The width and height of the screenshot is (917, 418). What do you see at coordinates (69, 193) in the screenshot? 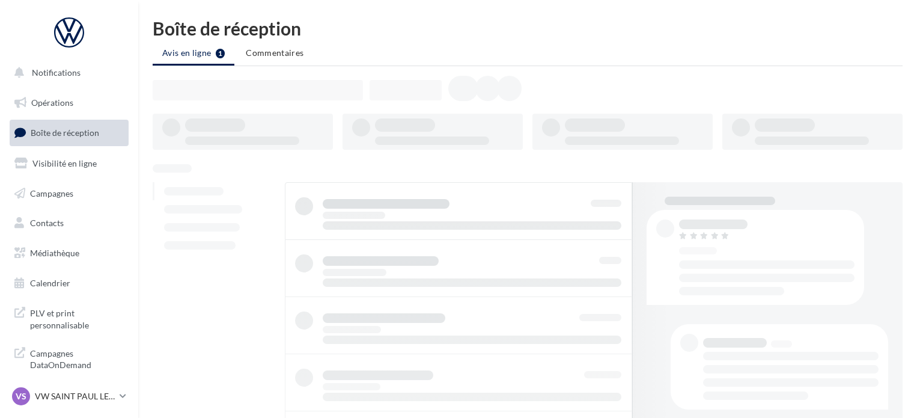
I see `a: Campagnes` at bounding box center [69, 193].